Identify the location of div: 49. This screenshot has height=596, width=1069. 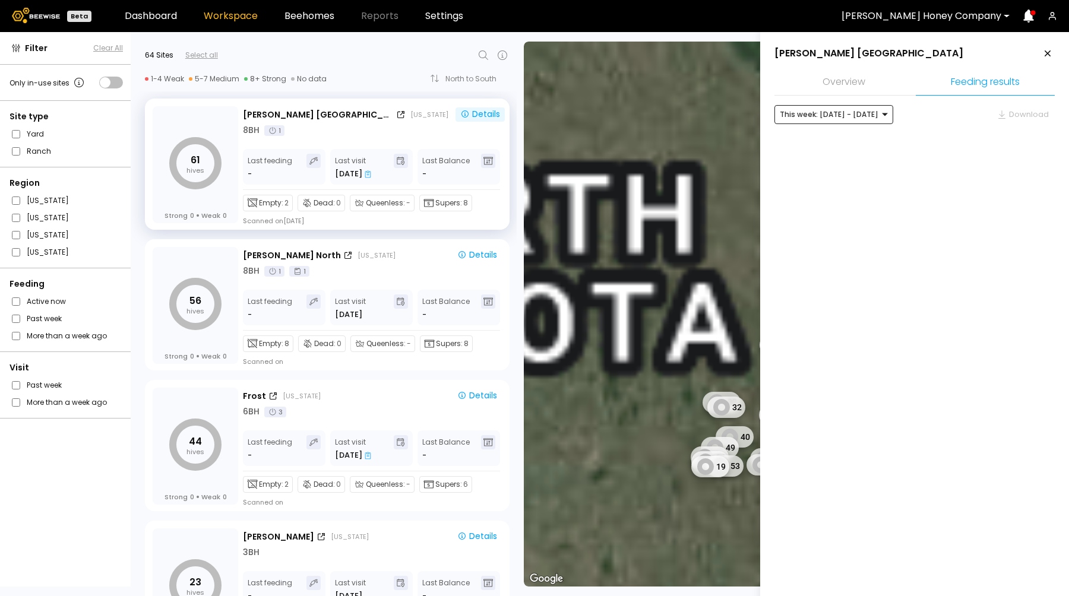
(720, 448).